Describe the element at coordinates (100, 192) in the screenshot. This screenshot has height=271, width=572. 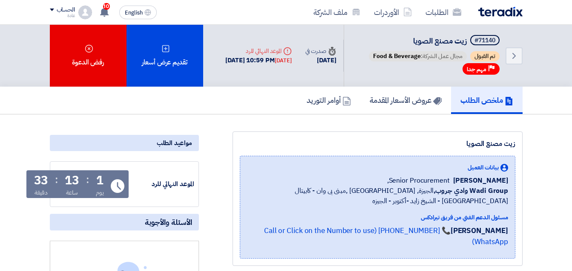
I see `div: يوم` at that location.